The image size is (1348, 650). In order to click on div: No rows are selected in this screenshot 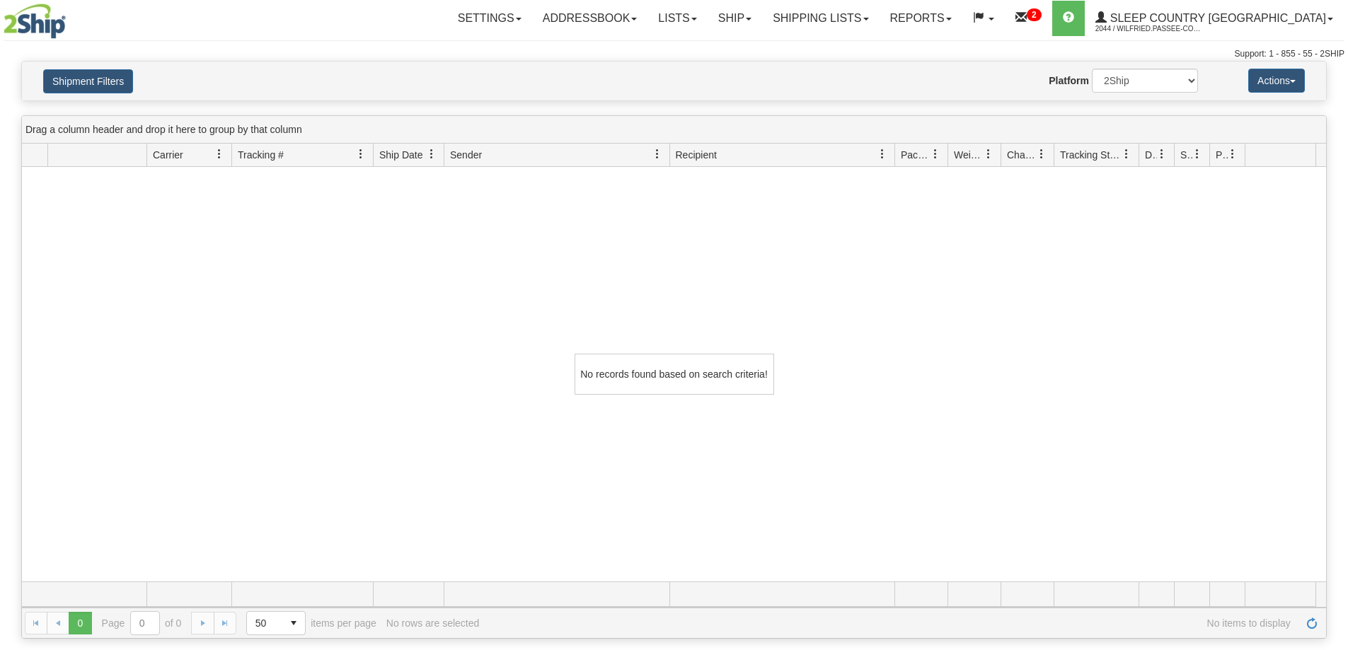, I will do `click(433, 623)`.